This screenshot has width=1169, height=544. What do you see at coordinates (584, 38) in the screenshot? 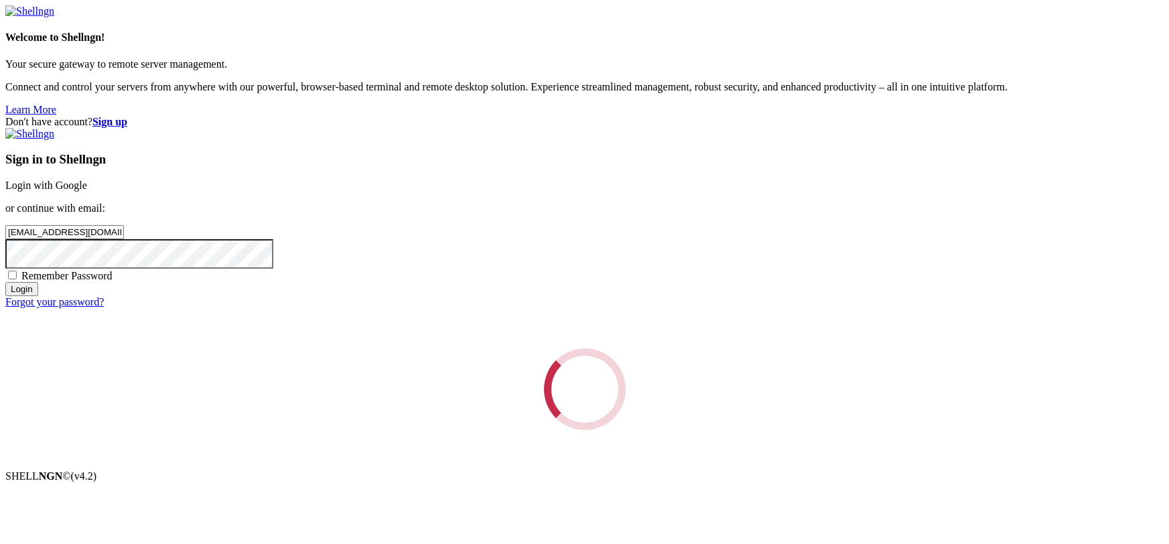
I see `h4: Welcome to Shellngn!` at bounding box center [584, 38].